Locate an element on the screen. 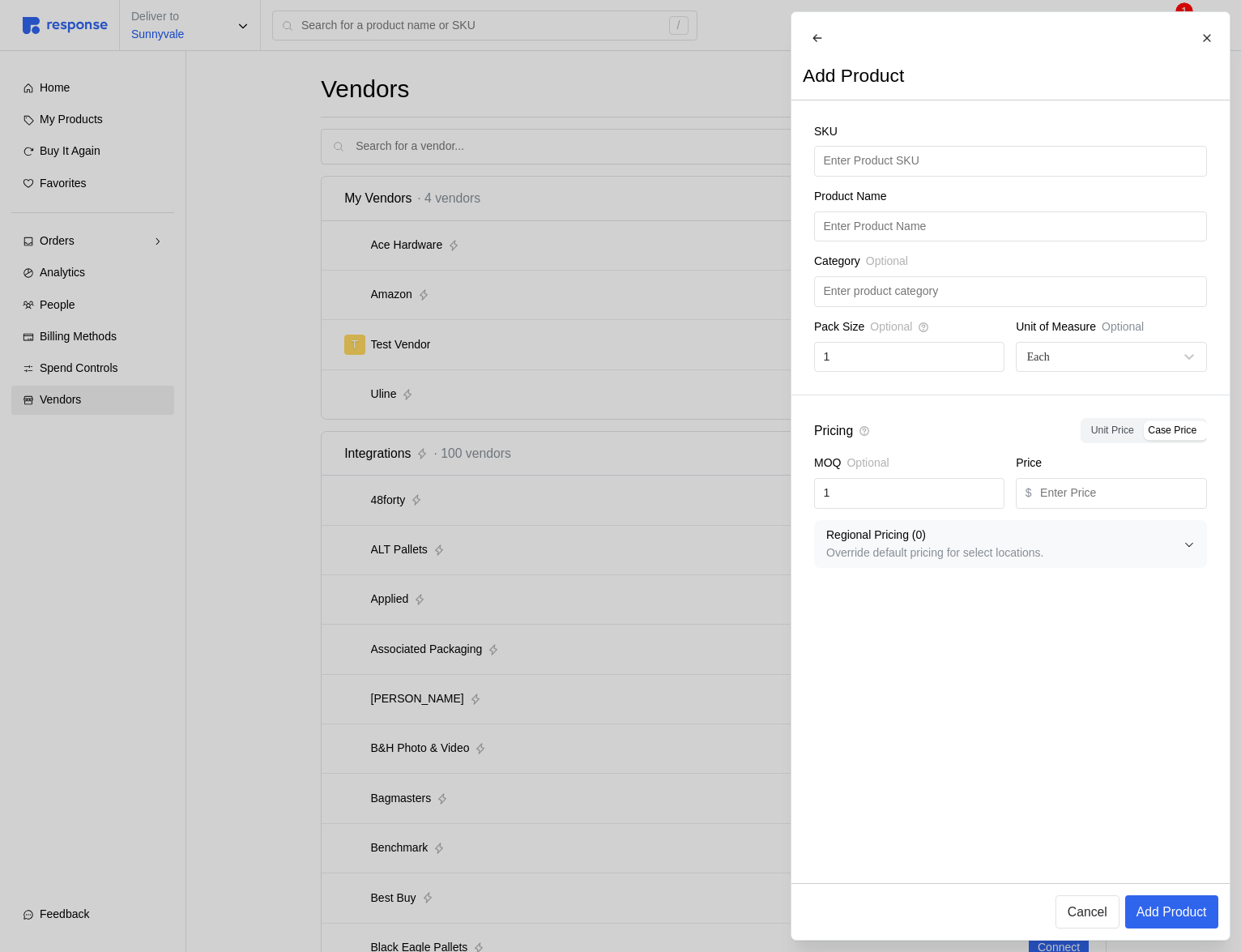 The height and width of the screenshot is (952, 1241). h2: Add Product is located at coordinates (853, 75).